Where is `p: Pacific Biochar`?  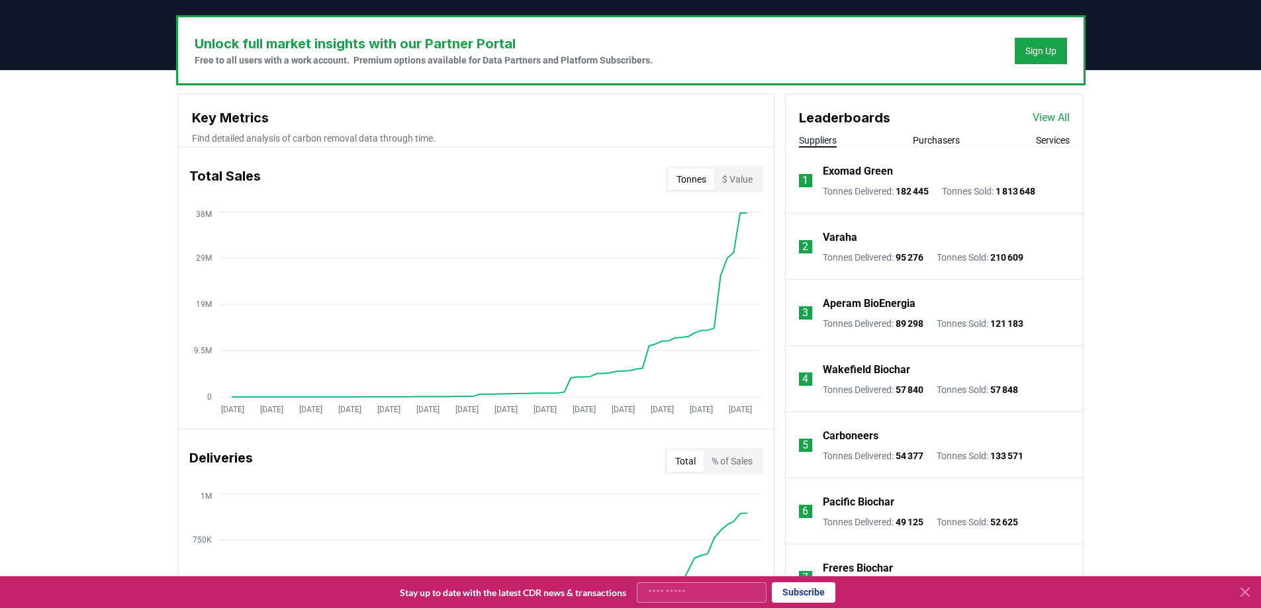 p: Pacific Biochar is located at coordinates (859, 502).